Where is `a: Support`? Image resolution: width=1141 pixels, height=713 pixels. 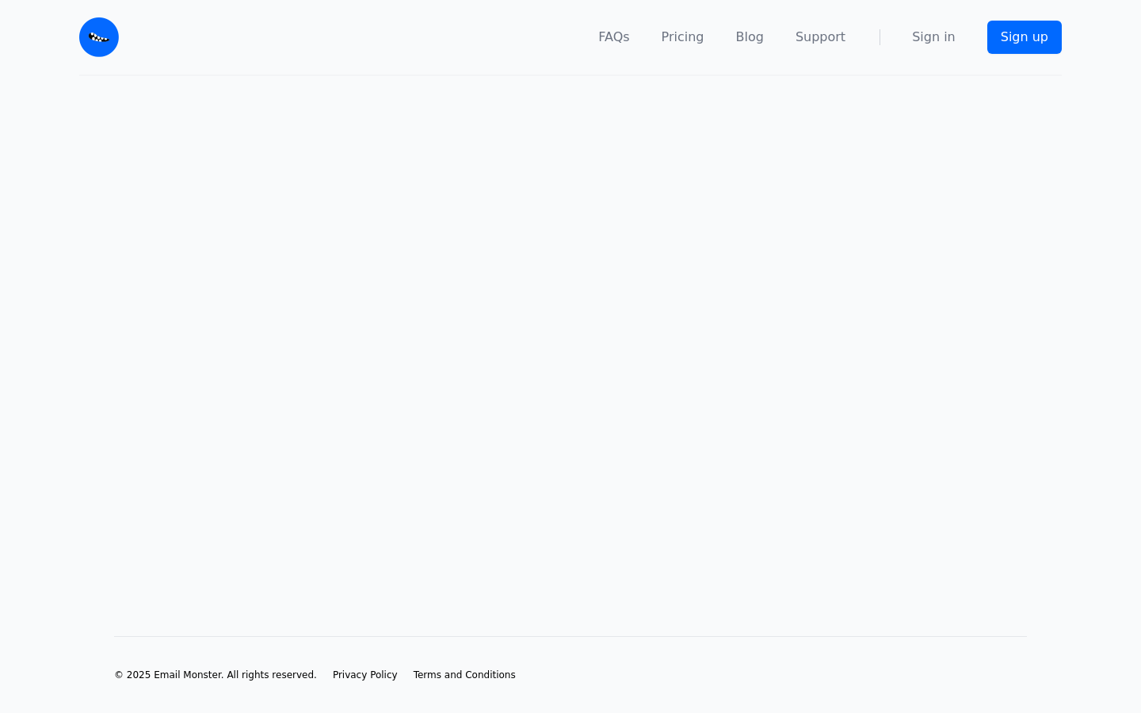
a: Support is located at coordinates (820, 37).